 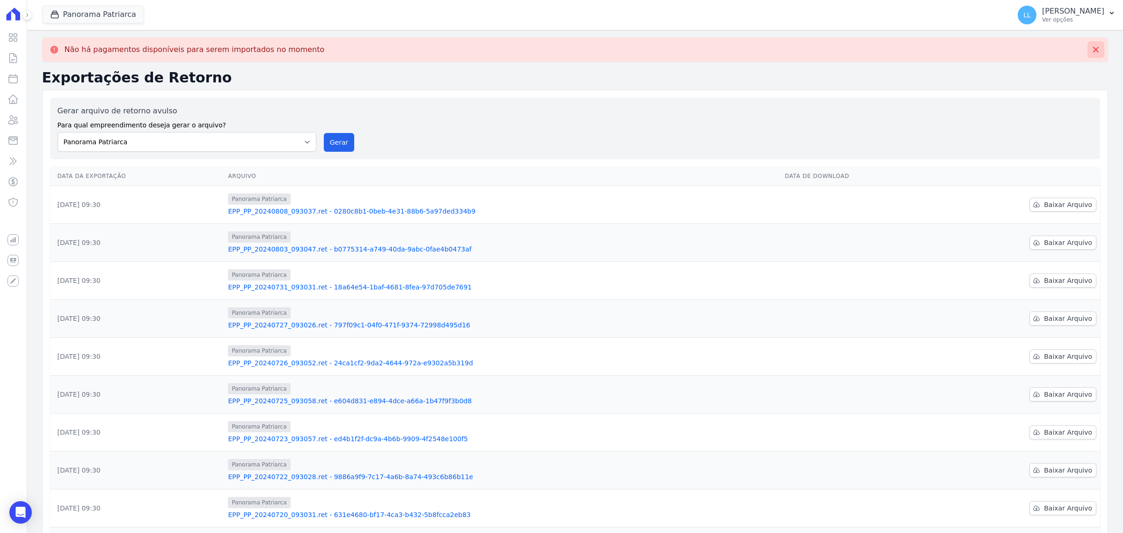 I want to click on button: Panorama Patriarca, so click(x=93, y=15).